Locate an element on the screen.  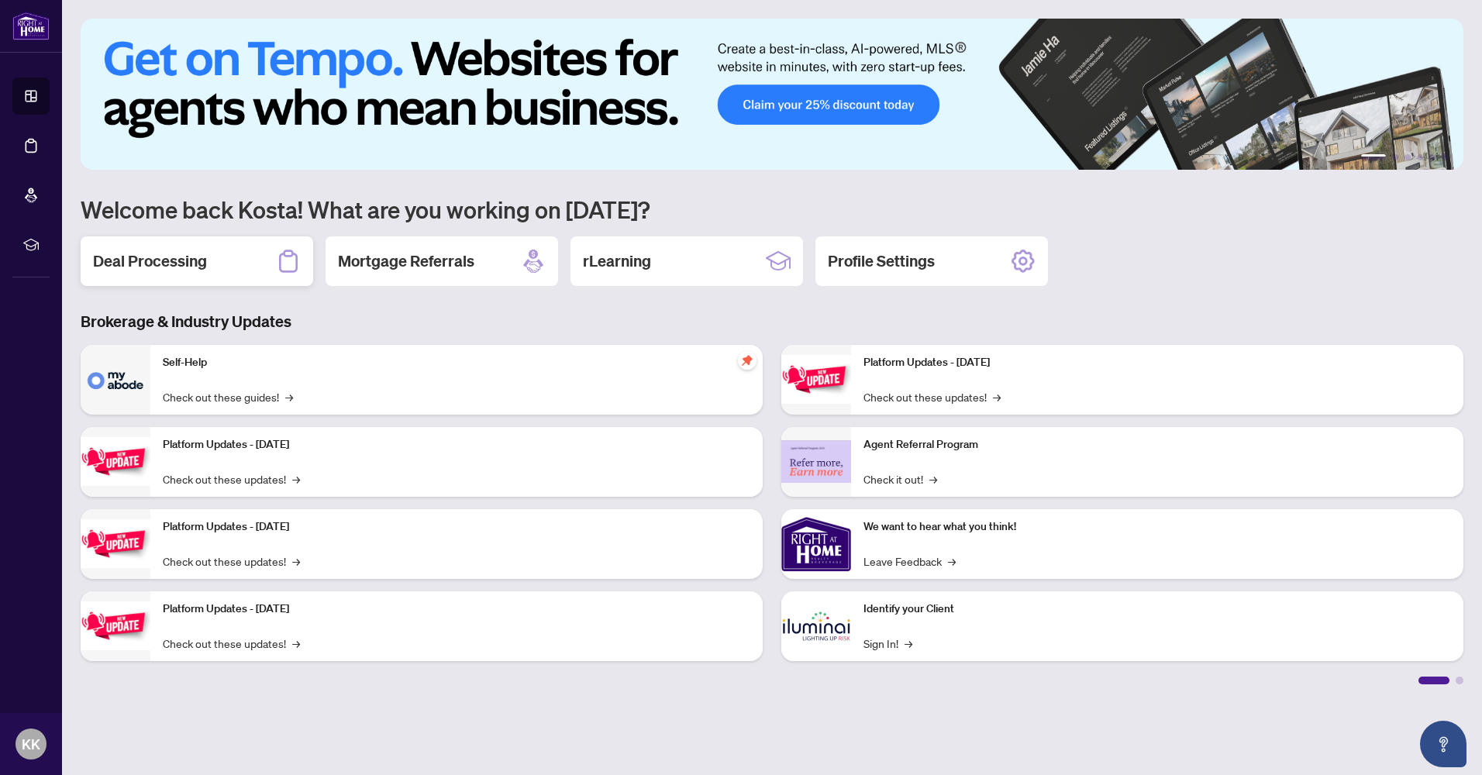
button: 4 is located at coordinates (1420, 157).